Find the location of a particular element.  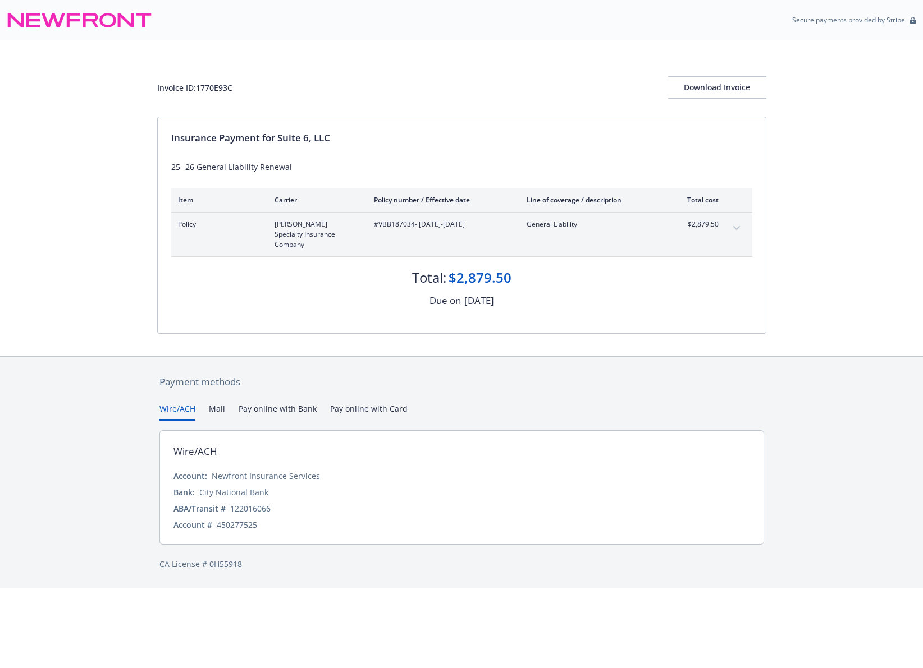

button: Wire/ACH is located at coordinates (177, 412).